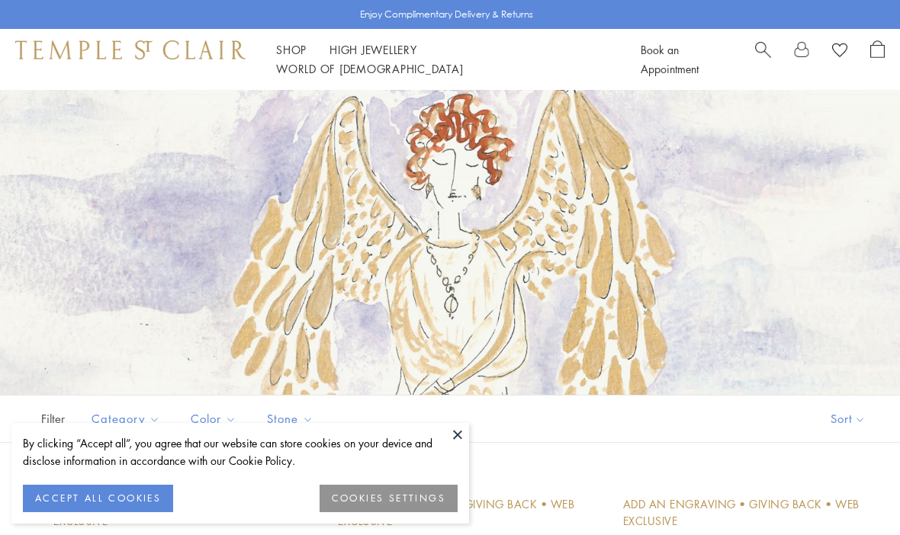 The height and width of the screenshot is (535, 900). What do you see at coordinates (373, 50) in the screenshot?
I see `a: High JewelleryHigh Jewellery` at bounding box center [373, 50].